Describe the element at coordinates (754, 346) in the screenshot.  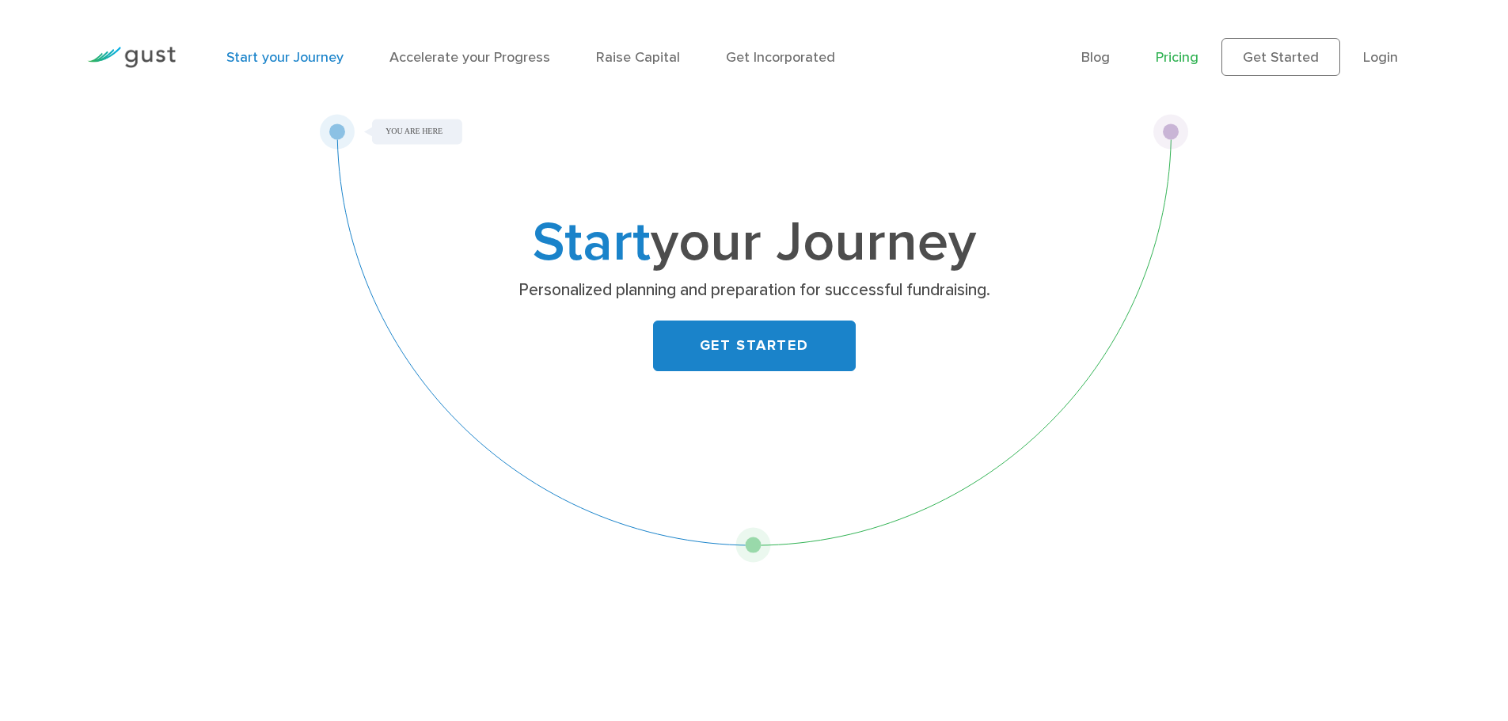
I see `a: GET STARTED` at that location.